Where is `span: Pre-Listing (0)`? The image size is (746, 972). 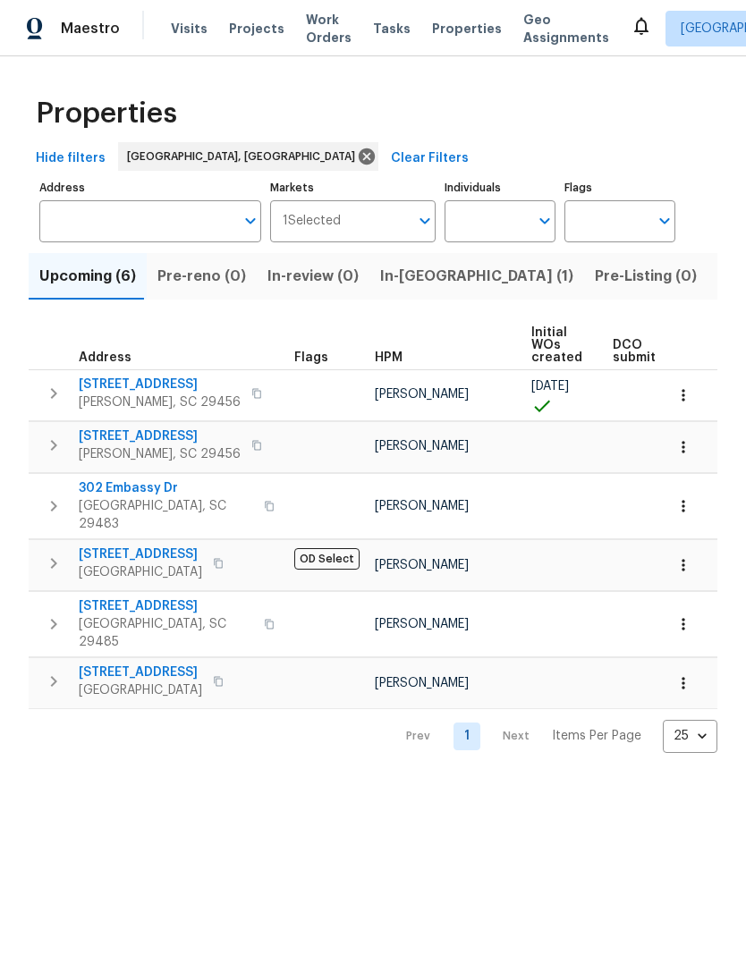
span: Pre-Listing (0) is located at coordinates (646, 276).